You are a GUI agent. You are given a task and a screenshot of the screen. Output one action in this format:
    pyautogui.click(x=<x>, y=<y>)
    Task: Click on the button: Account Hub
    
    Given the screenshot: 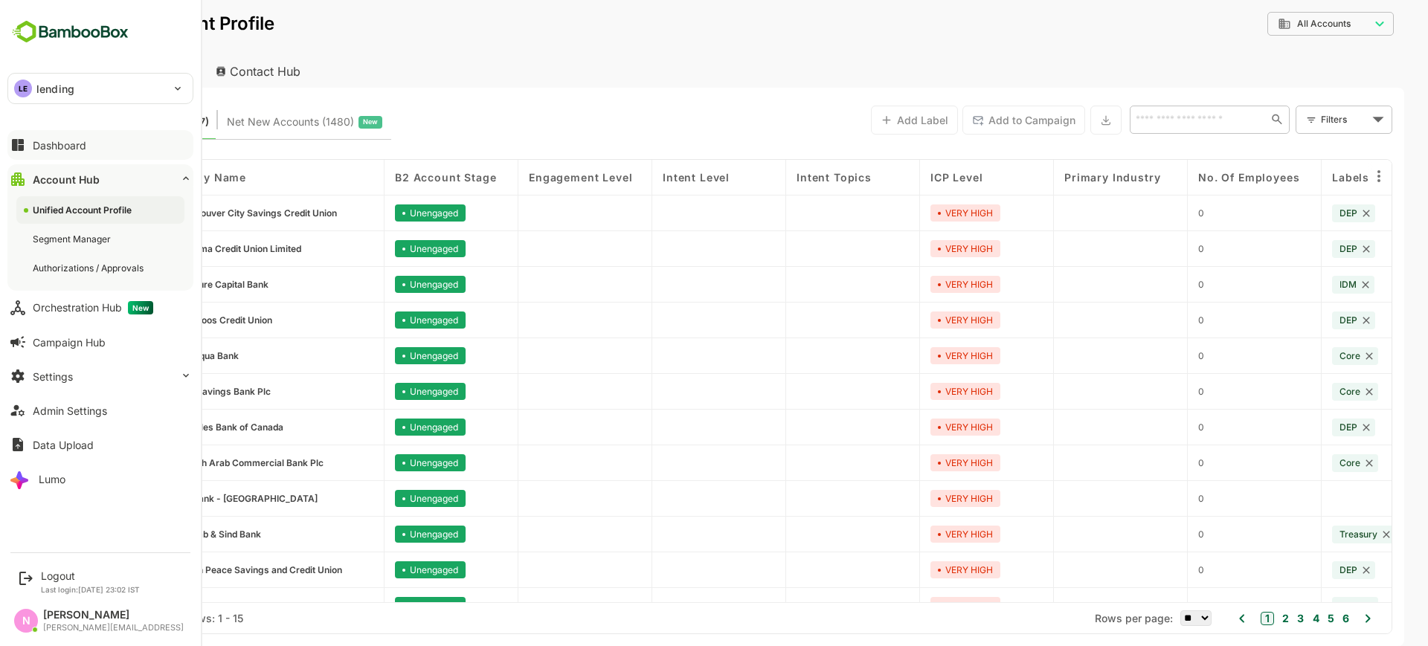 What is the action you would take?
    pyautogui.click(x=100, y=179)
    